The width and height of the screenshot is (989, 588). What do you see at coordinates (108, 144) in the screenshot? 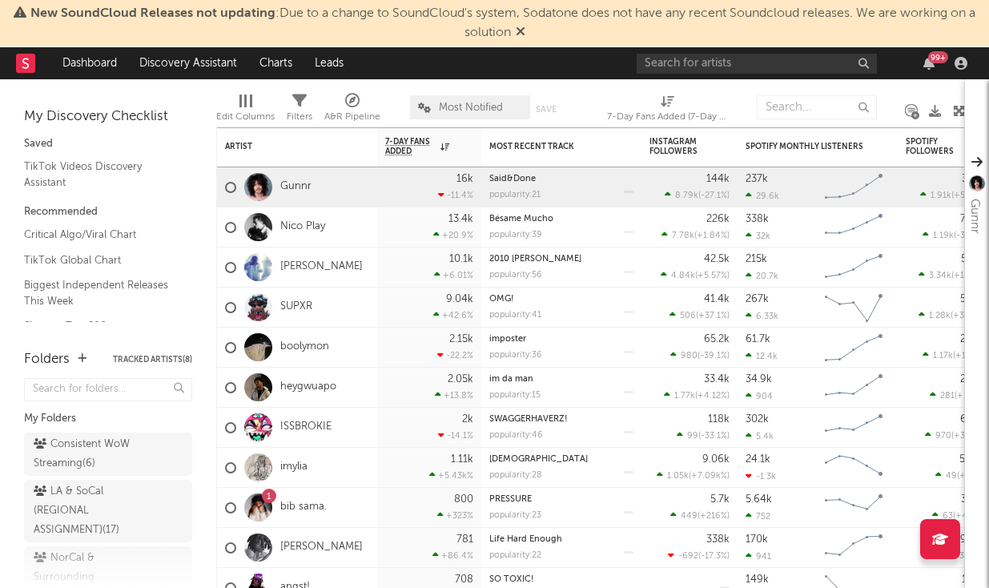
I see `div: Saved` at bounding box center [108, 144].